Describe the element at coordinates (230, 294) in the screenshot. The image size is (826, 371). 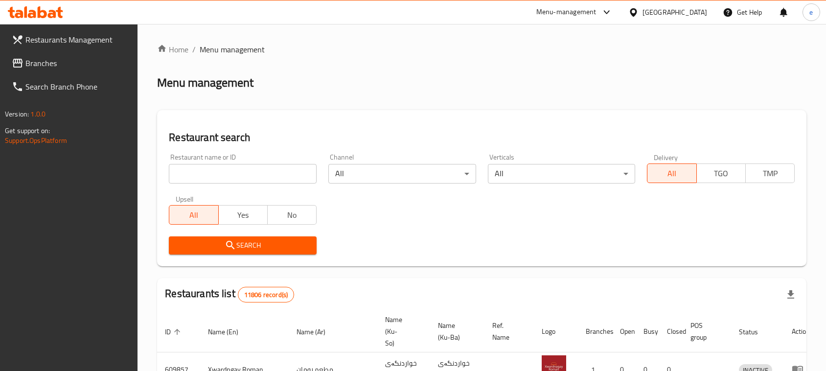
I see `h2: Restaurants list` at that location.